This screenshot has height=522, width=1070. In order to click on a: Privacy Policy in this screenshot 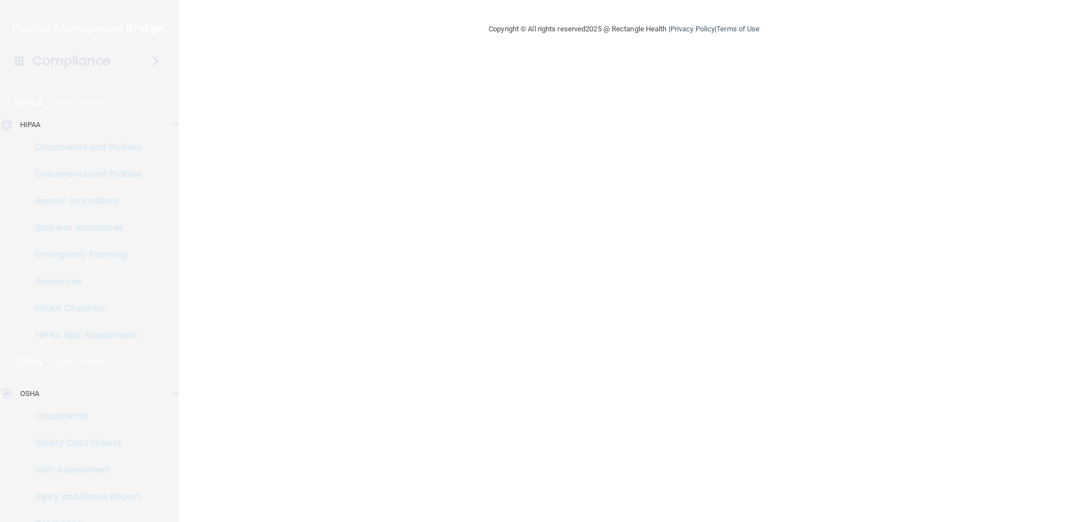, I will do `click(692, 29)`.